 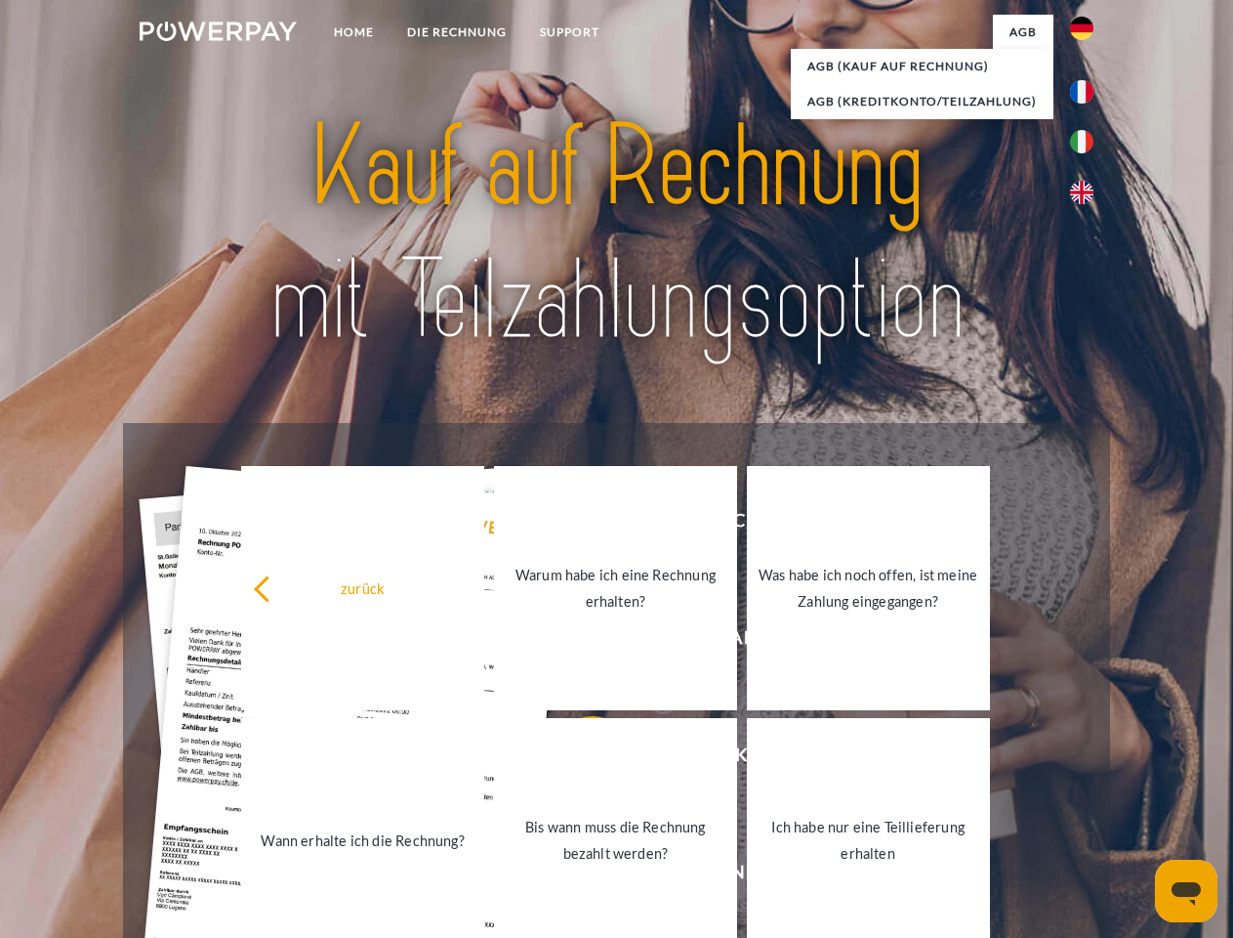 What do you see at coordinates (1082, 92) in the screenshot?
I see `img: fr` at bounding box center [1082, 92].